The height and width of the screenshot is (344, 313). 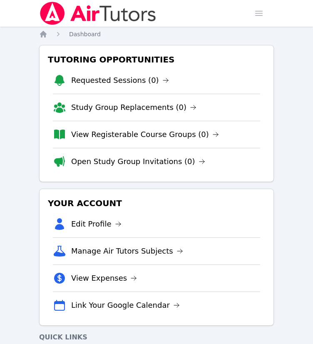 I want to click on a: Study Group Replacements (0), so click(x=134, y=107).